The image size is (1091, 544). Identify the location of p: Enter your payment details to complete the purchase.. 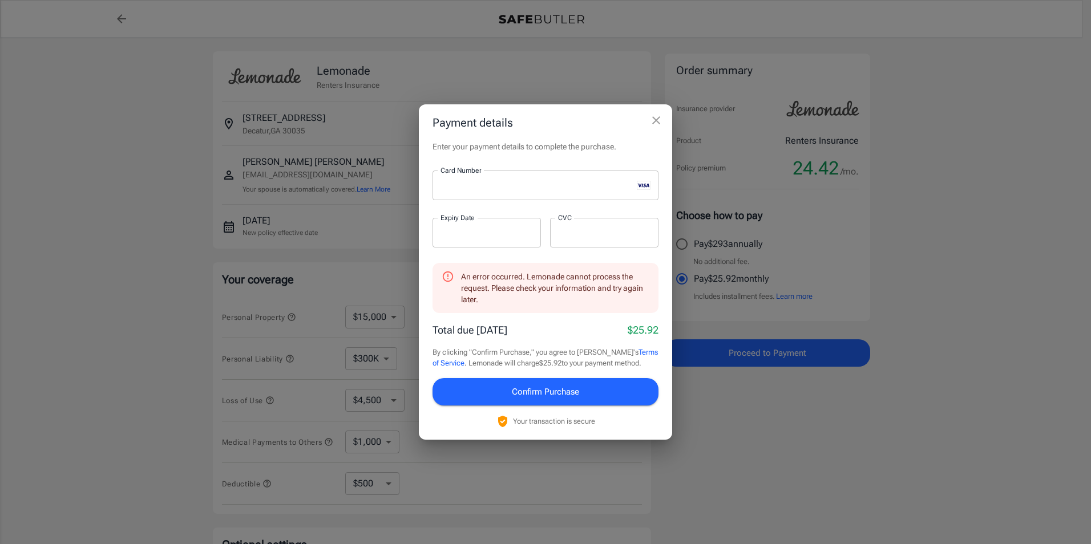
(546, 147).